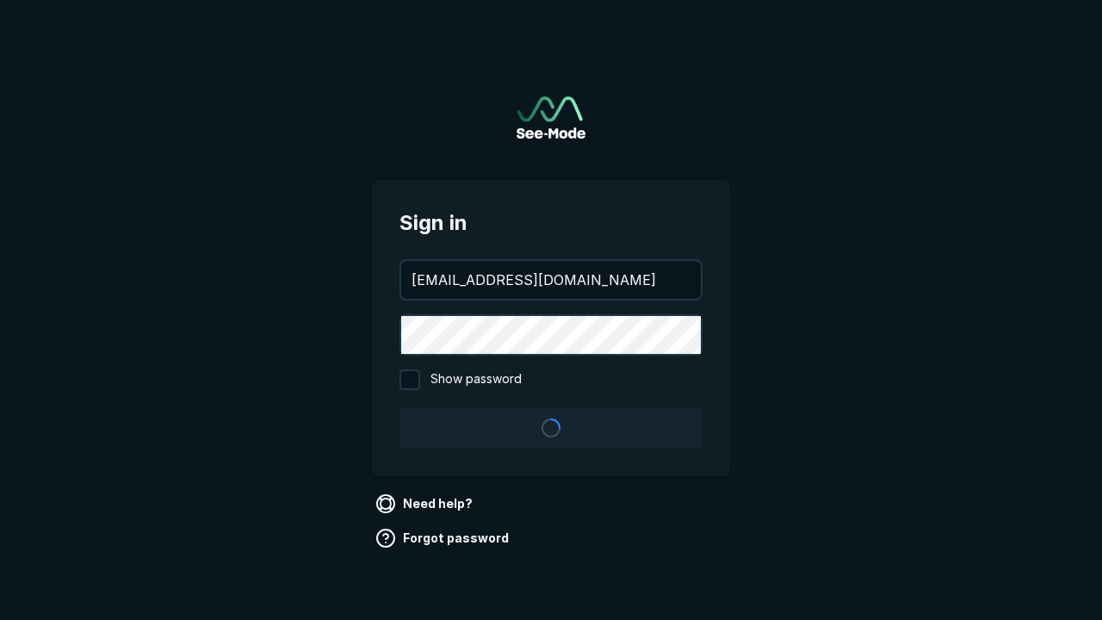 The width and height of the screenshot is (1102, 620). I want to click on img: See-Mode Logo, so click(551, 117).